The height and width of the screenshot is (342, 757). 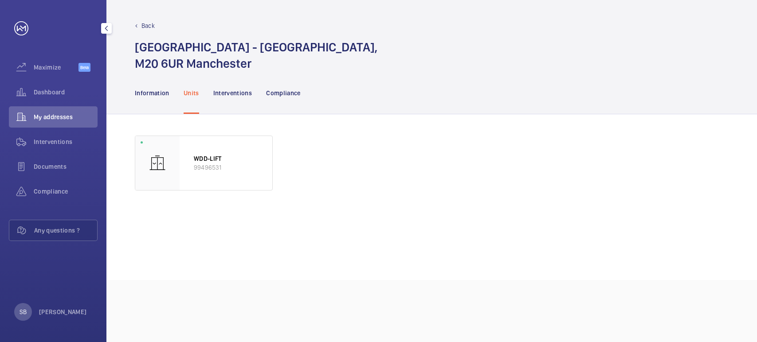 I want to click on span: Compliance, so click(x=66, y=192).